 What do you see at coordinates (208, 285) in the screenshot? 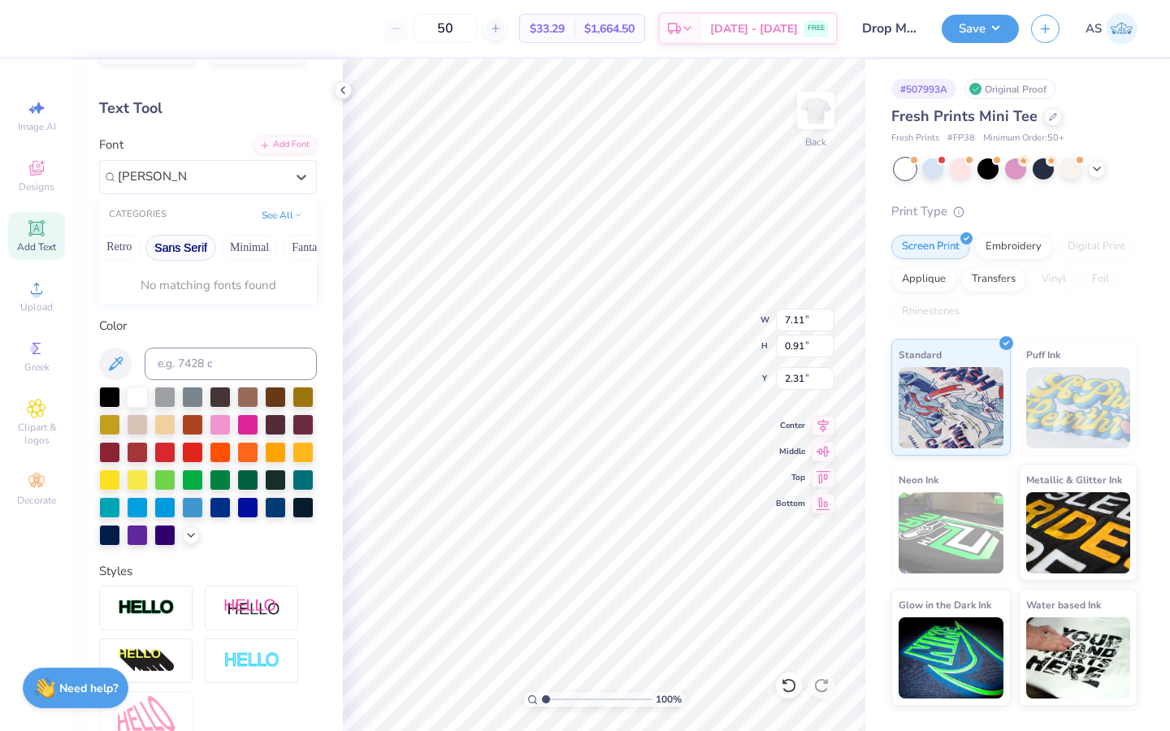
I see `div: No matching fonts found` at bounding box center [208, 285].